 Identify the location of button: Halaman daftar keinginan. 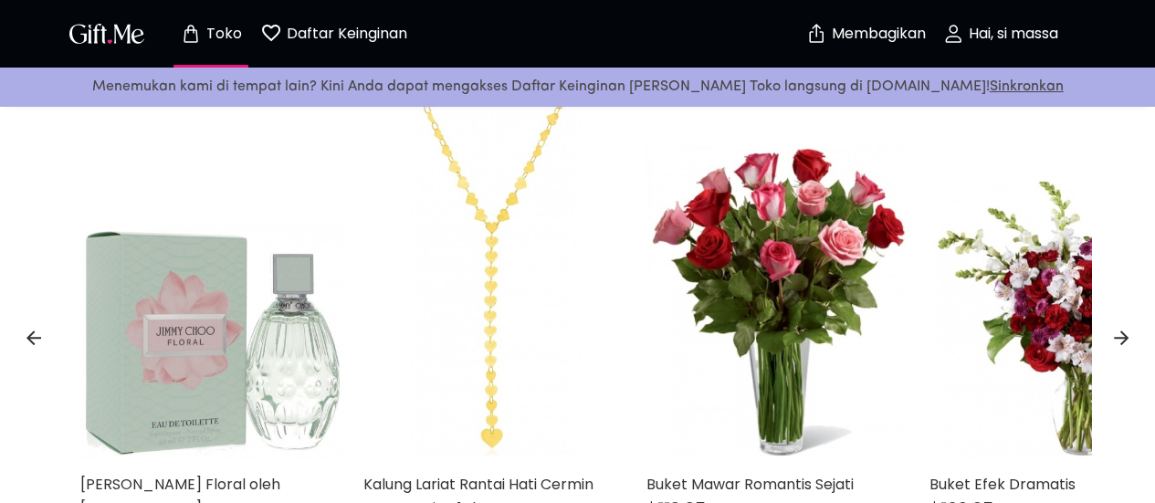
(333, 34).